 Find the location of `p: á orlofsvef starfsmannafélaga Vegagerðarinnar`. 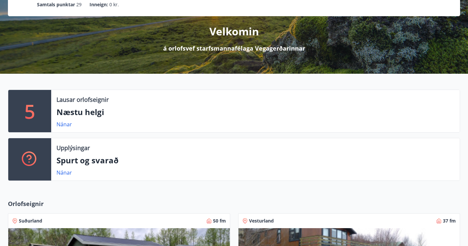

p: á orlofsvef starfsmannafélaga Vegagerðarinnar is located at coordinates (234, 48).